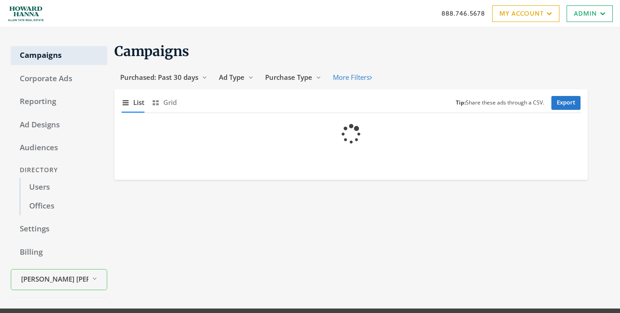  What do you see at coordinates (463, 13) in the screenshot?
I see `a: 888.746.5678` at bounding box center [463, 13].